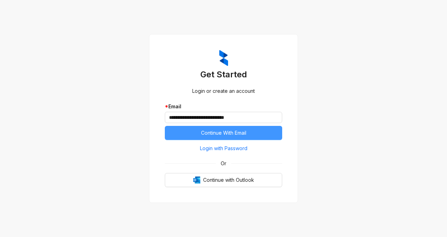 This screenshot has width=447, height=237. I want to click on button: OutlookContinue with Outlook, so click(223, 180).